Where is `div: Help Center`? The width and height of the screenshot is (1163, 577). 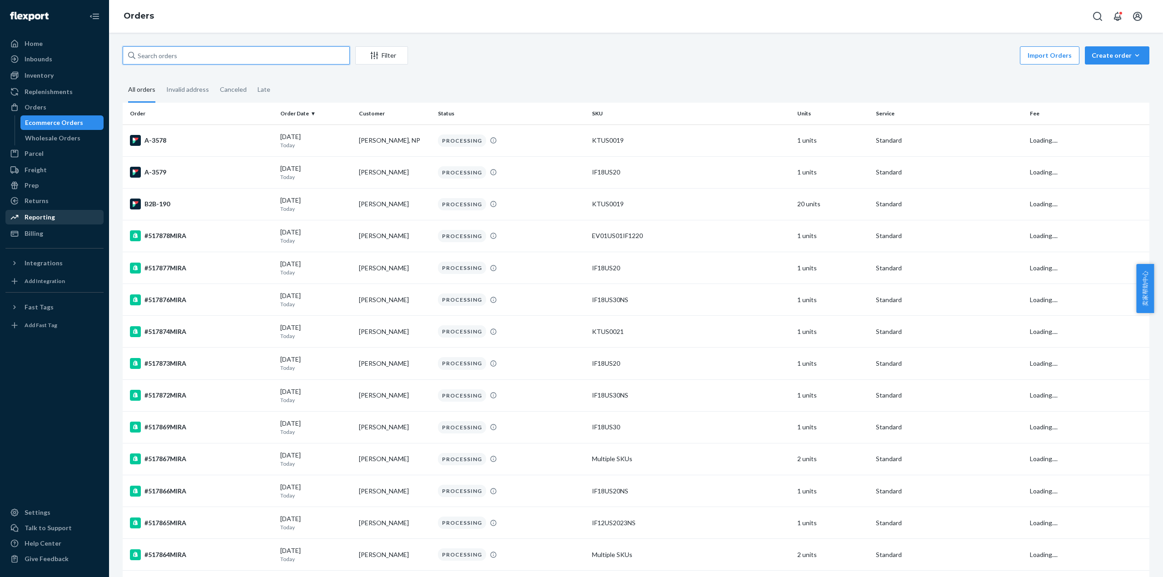
div: Help Center is located at coordinates (43, 543).